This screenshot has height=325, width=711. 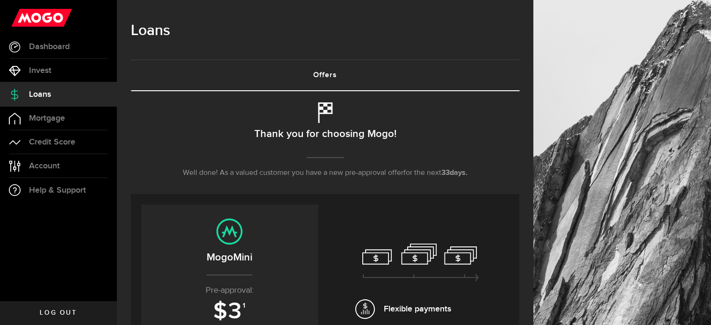 I want to click on span: Account, so click(x=44, y=166).